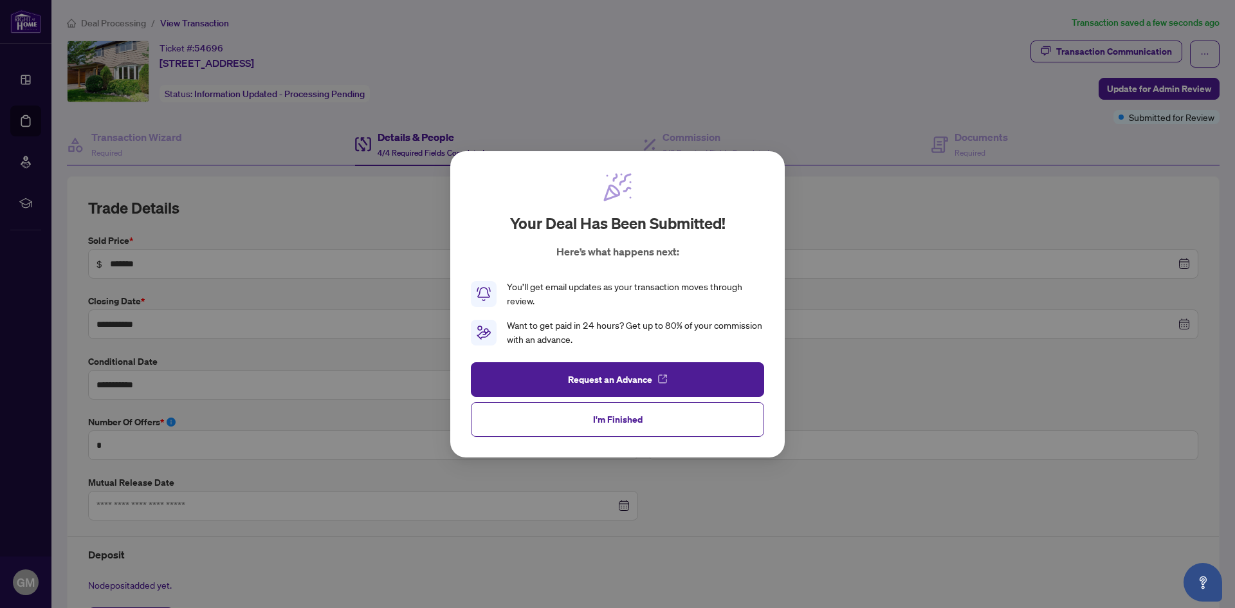 The image size is (1235, 608). What do you see at coordinates (617, 223) in the screenshot?
I see `h2: Your deal has been submitted!` at bounding box center [617, 223].